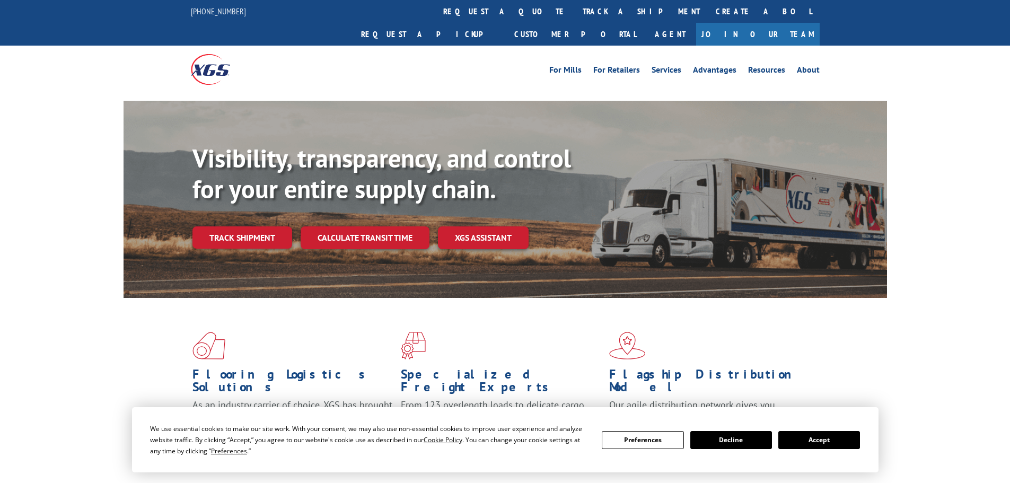 Image resolution: width=1010 pixels, height=483 pixels. What do you see at coordinates (382, 173) in the screenshot?
I see `b: Visibility, transparency, and control for your entire supply chain.` at bounding box center [382, 173].